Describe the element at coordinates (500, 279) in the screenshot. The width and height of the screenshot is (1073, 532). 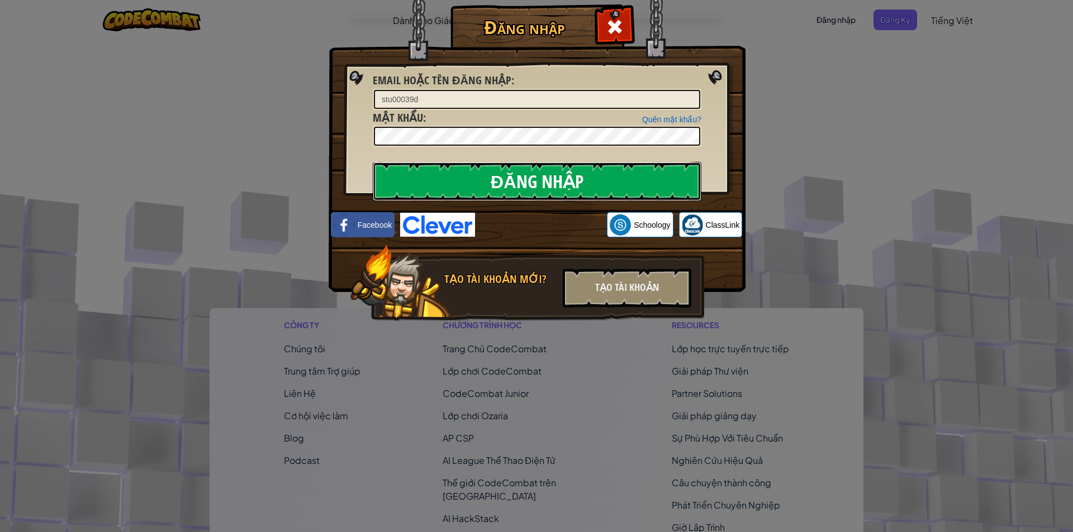
I see `div: Tạo tài khoản mới?` at that location.